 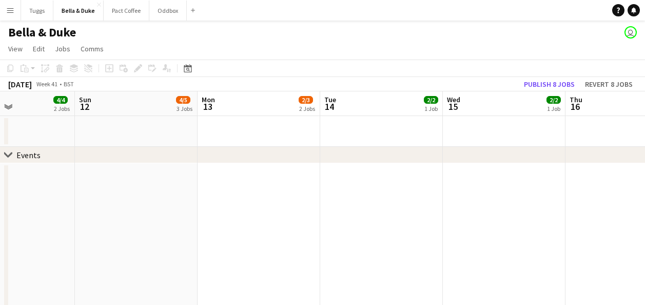 What do you see at coordinates (183, 100) in the screenshot?
I see `span: 4/5` at bounding box center [183, 100].